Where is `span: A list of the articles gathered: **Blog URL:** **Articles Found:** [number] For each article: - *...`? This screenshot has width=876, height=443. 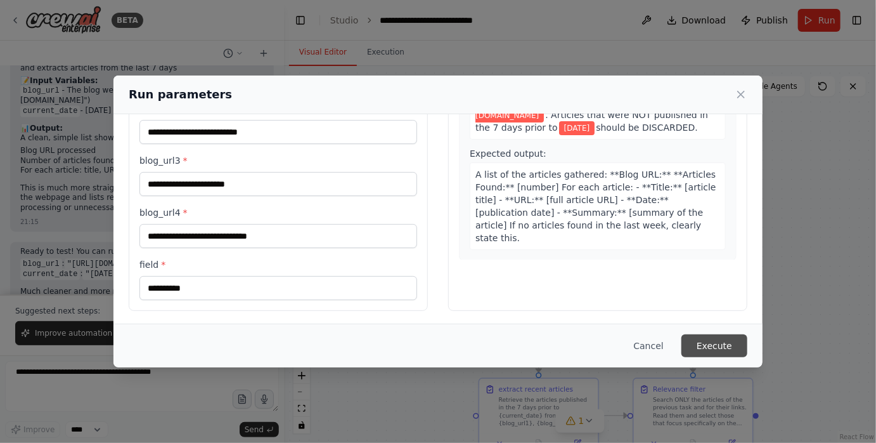
span: A list of the articles gathered: **Blog URL:** **Articles Found:** [number] For each article: - *... is located at coordinates (596, 206).